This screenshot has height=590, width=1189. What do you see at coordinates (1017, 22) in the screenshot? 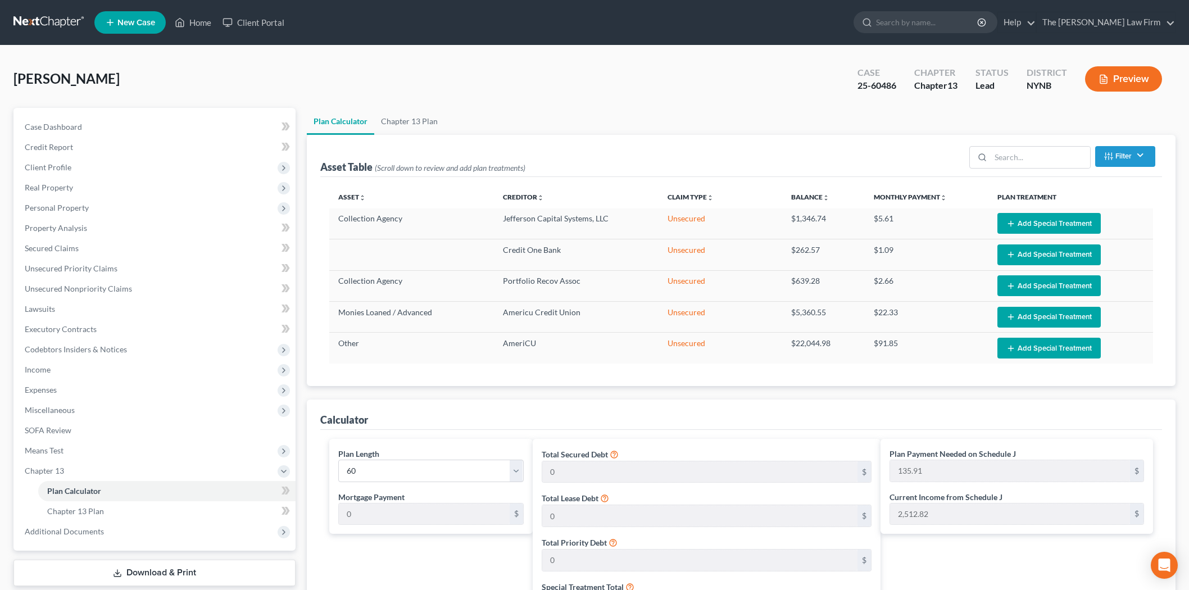
I see `a: Help` at bounding box center [1017, 22].